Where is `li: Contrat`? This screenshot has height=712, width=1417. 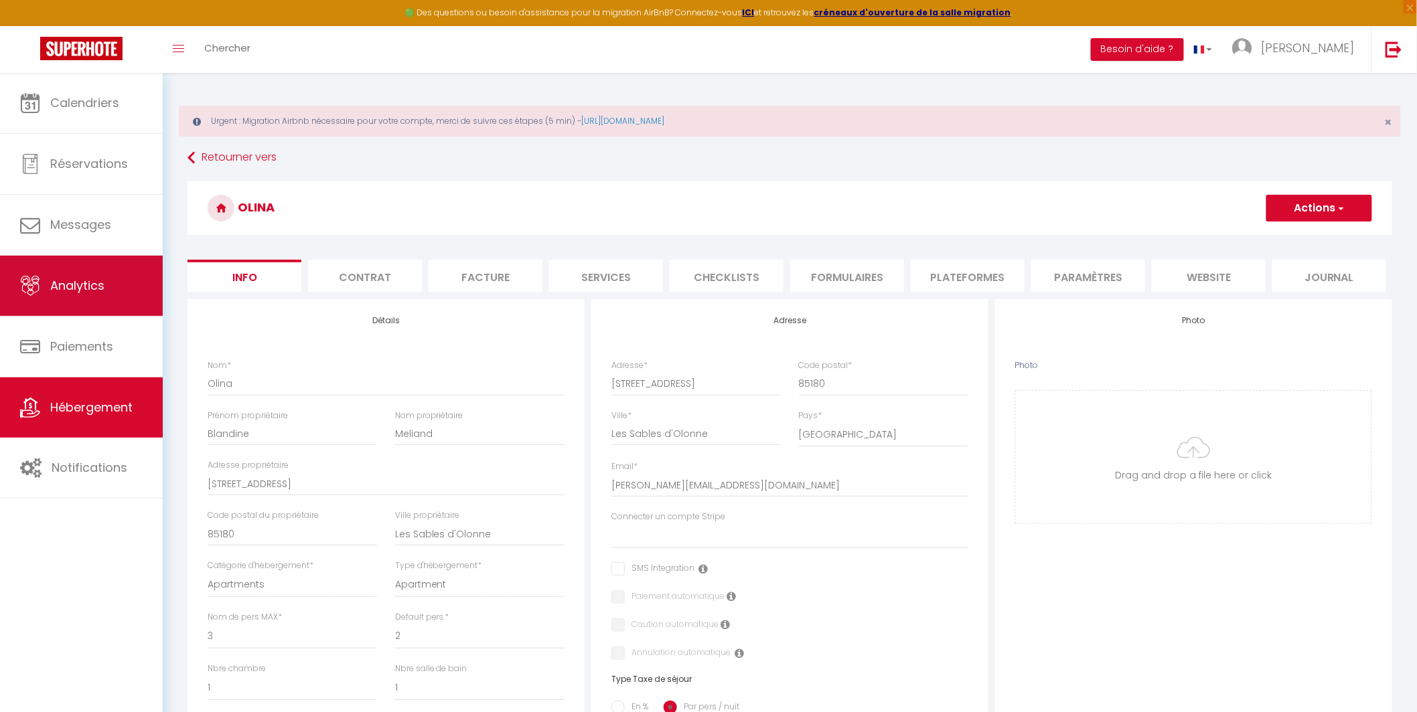
li: Contrat is located at coordinates (365, 276).